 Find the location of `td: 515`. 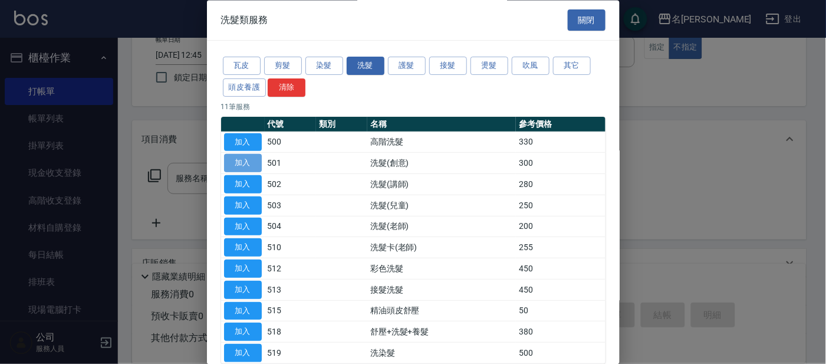

td: 515 is located at coordinates (290, 311).